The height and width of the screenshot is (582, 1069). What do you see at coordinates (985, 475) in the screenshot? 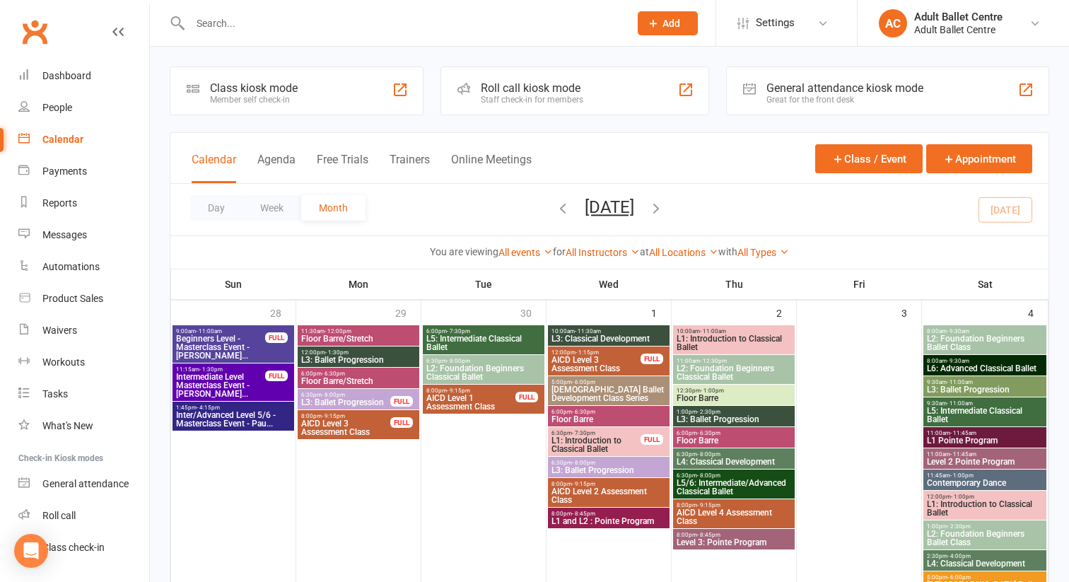
I see `span: 11:45am` at bounding box center [985, 475].